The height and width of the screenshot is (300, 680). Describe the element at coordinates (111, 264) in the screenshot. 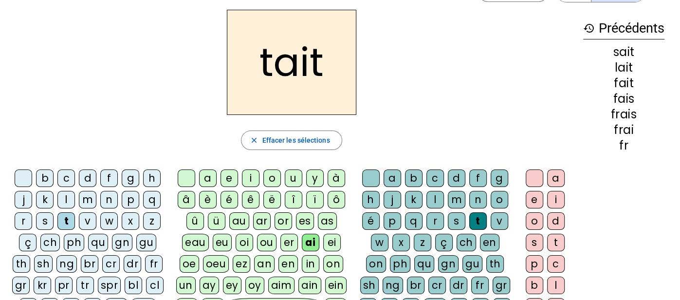

I see `div: cr` at that location.